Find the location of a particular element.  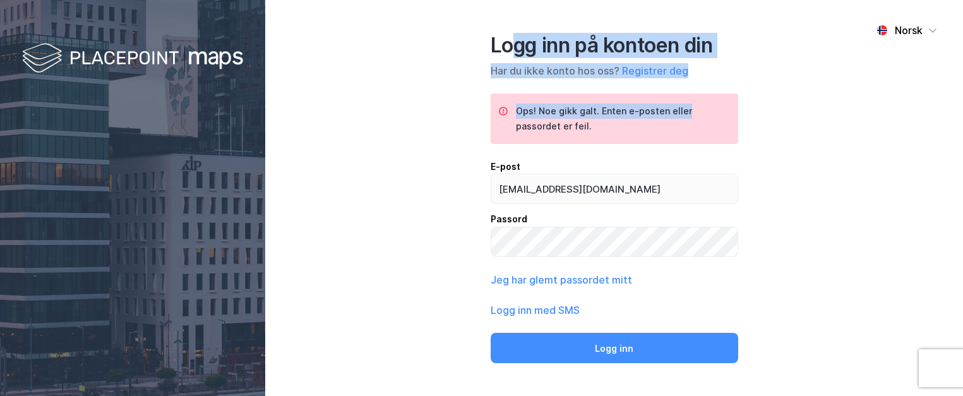

div: Har du ikke konto hos oss? is located at coordinates (615, 71).